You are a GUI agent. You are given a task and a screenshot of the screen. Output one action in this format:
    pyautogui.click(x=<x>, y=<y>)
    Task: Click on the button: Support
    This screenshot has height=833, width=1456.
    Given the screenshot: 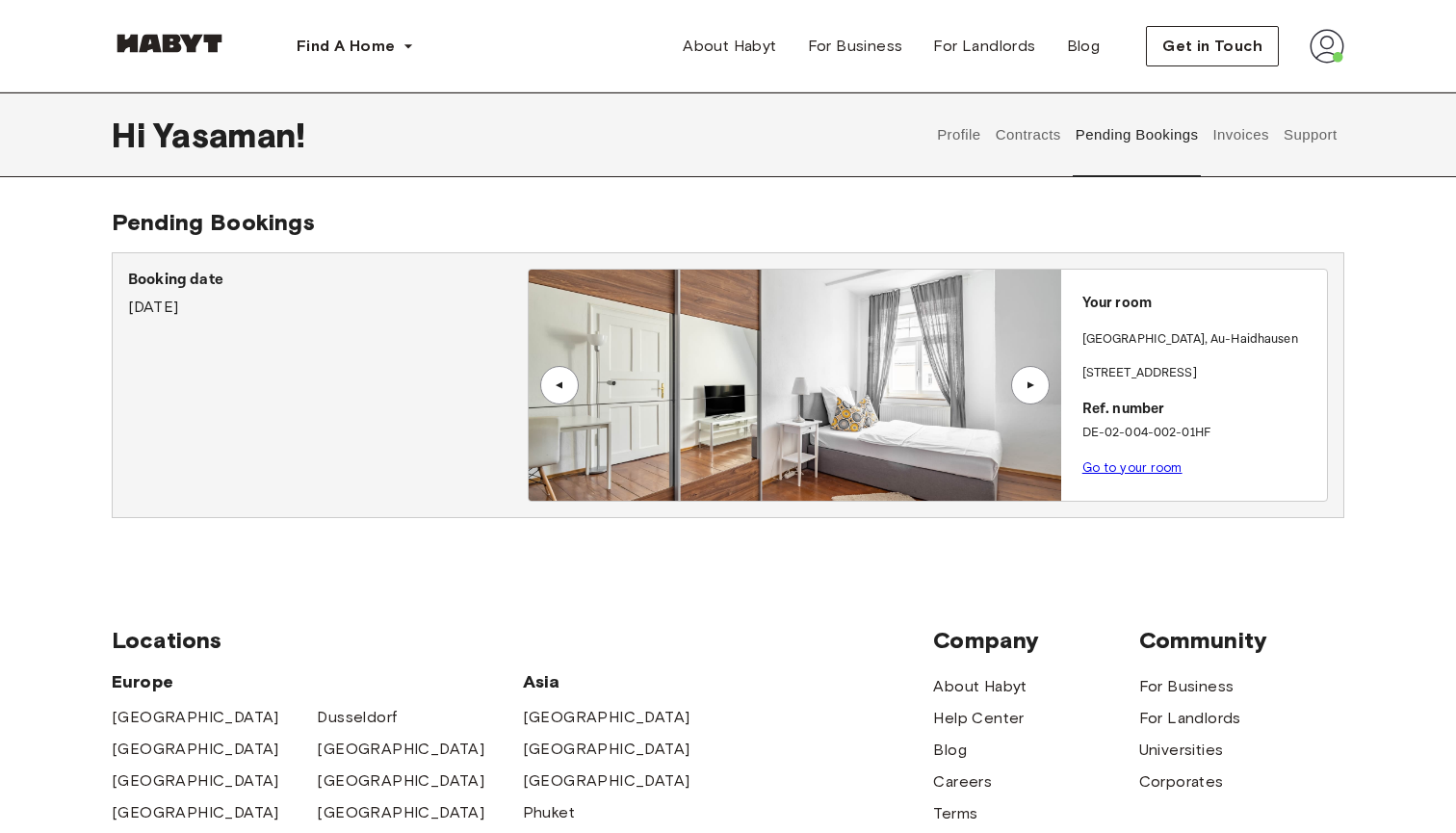 What is the action you would take?
    pyautogui.click(x=1309, y=135)
    